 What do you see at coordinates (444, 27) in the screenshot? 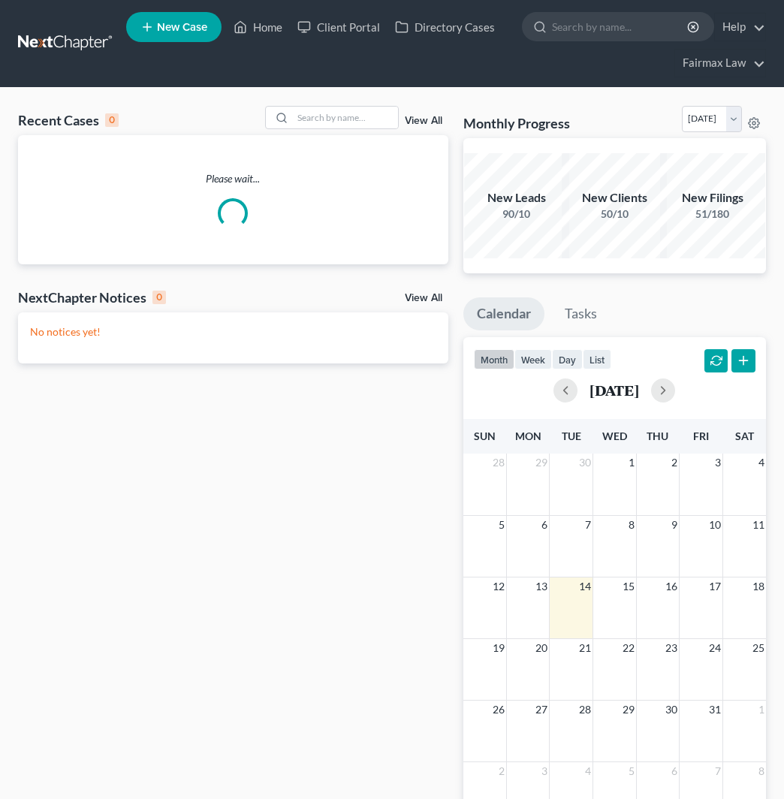
I see `a: Directory Cases` at bounding box center [444, 27].